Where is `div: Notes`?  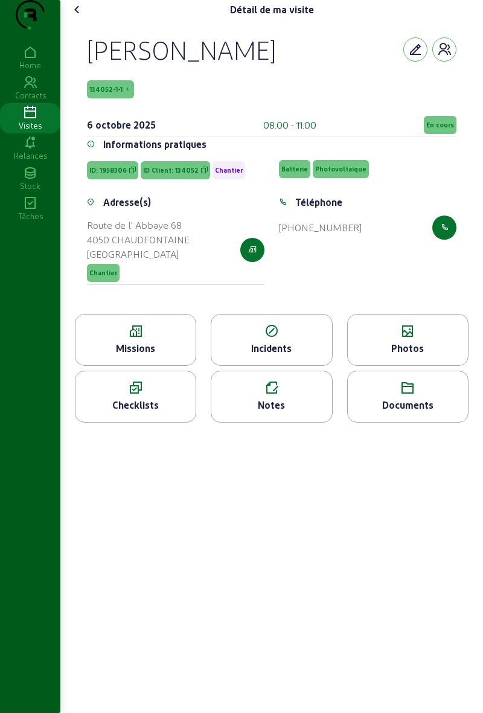 div: Notes is located at coordinates (271, 405).